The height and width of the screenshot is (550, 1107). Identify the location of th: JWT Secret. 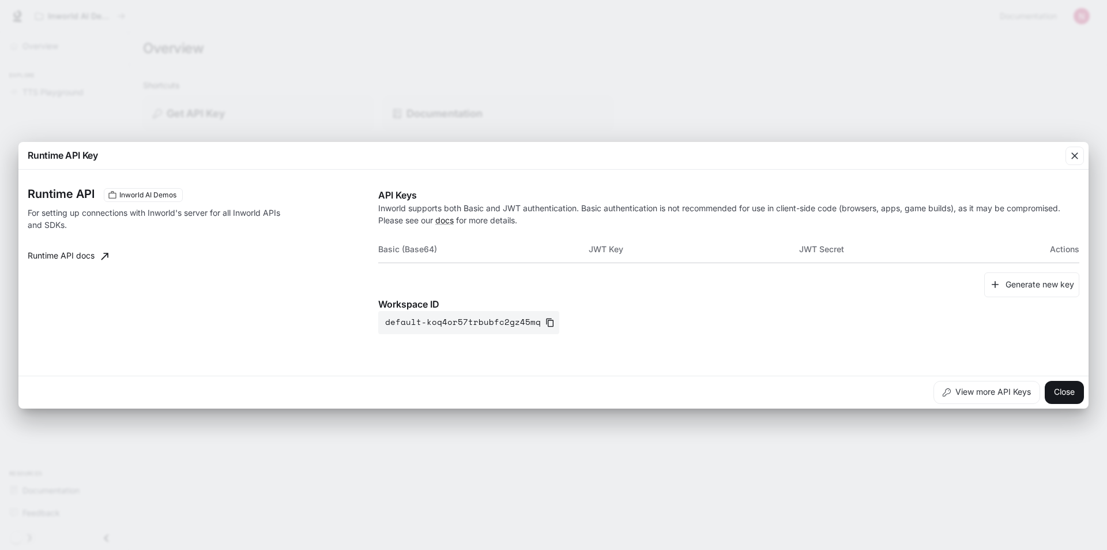
(904, 249).